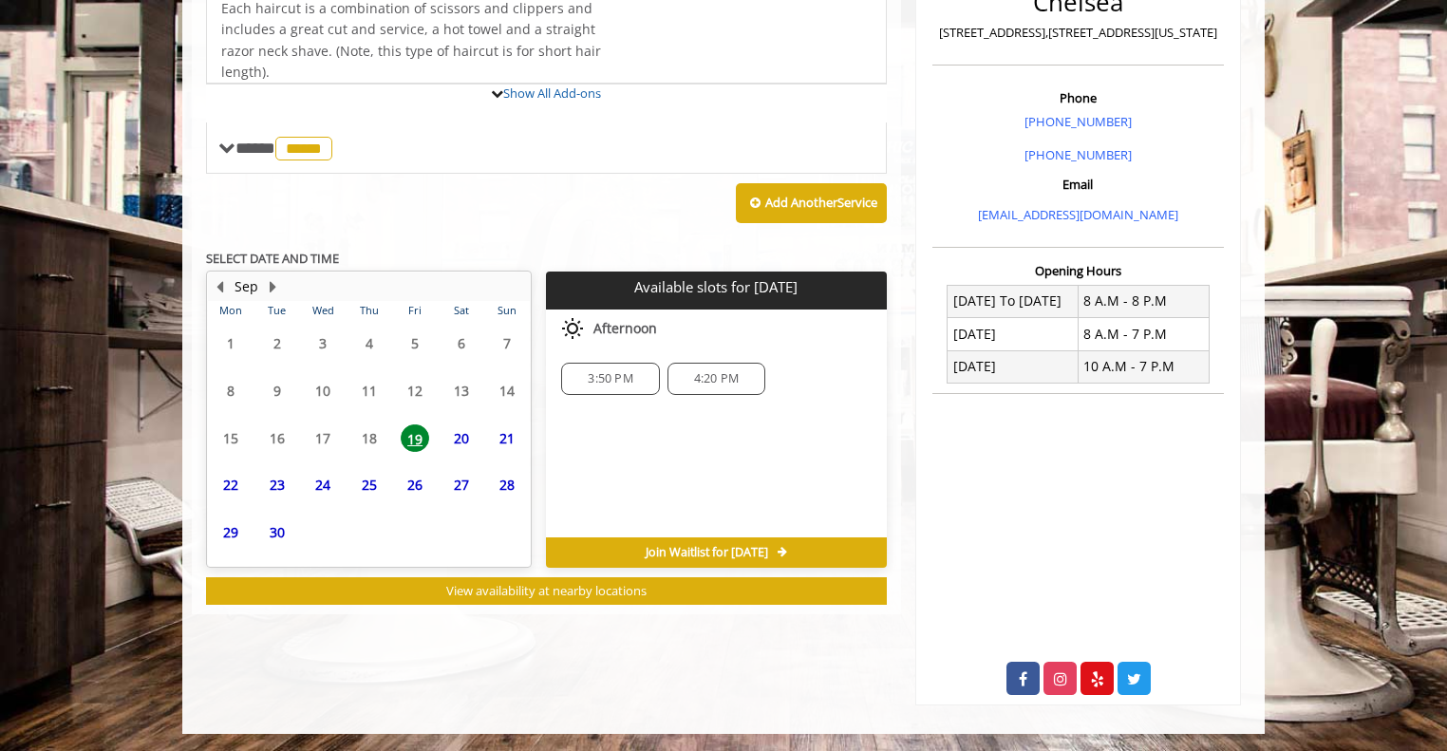  I want to click on th: Fri, so click(415, 310).